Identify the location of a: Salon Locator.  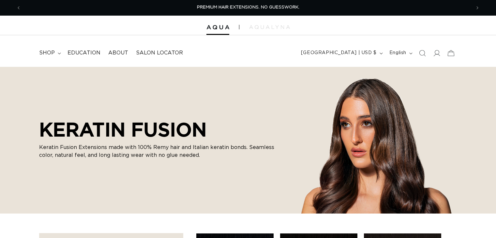
(160, 53).